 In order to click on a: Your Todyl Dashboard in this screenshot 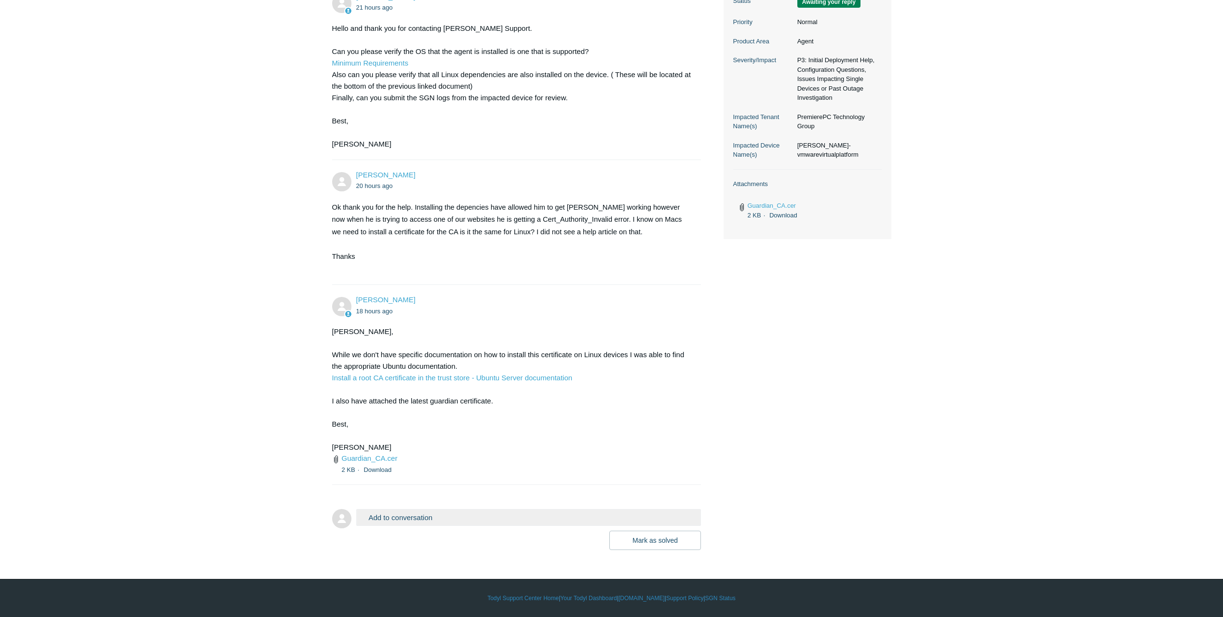, I will do `click(588, 598)`.